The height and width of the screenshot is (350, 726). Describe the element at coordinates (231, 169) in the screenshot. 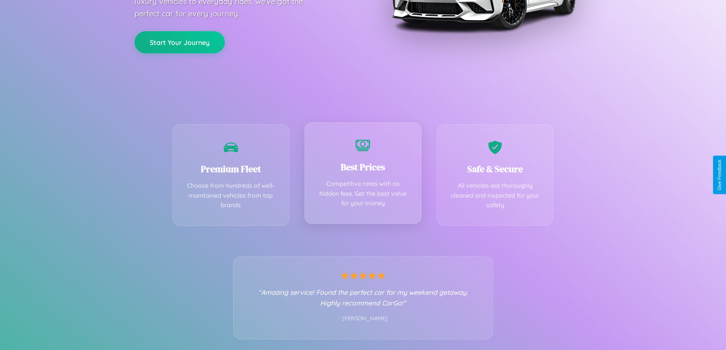

I see `h3: Premium Fleet` at that location.